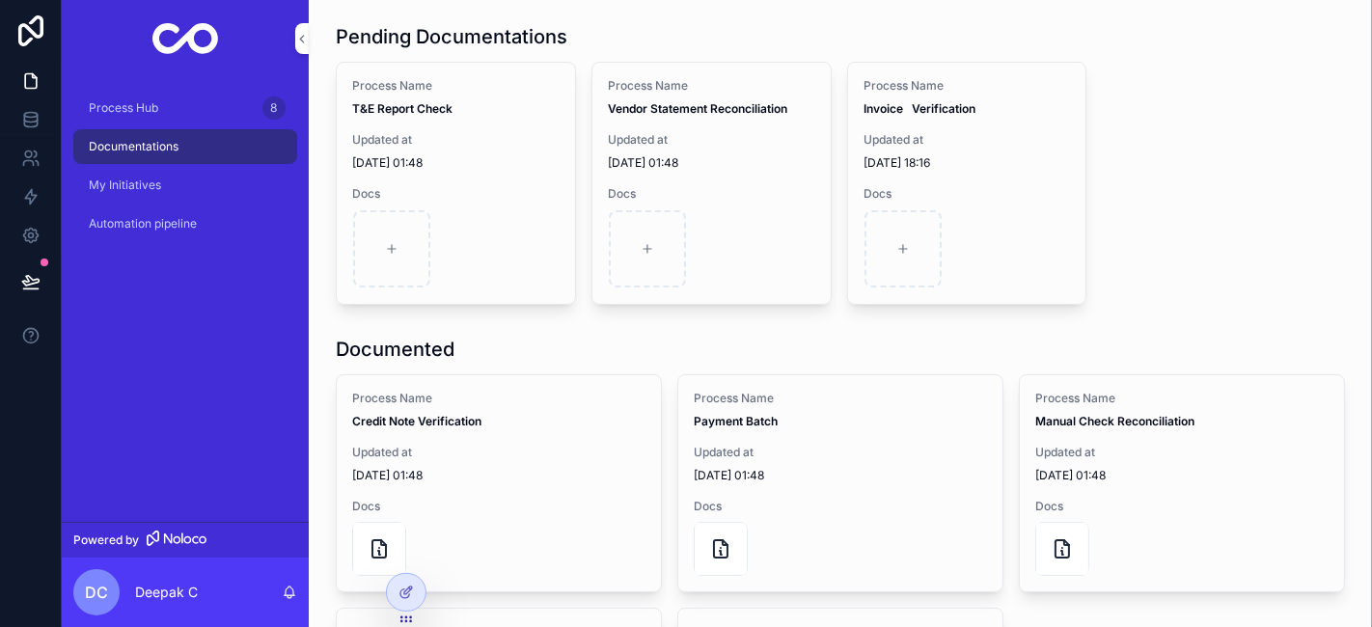 The height and width of the screenshot is (627, 1372). Describe the element at coordinates (96, 592) in the screenshot. I see `span: DC` at that location.